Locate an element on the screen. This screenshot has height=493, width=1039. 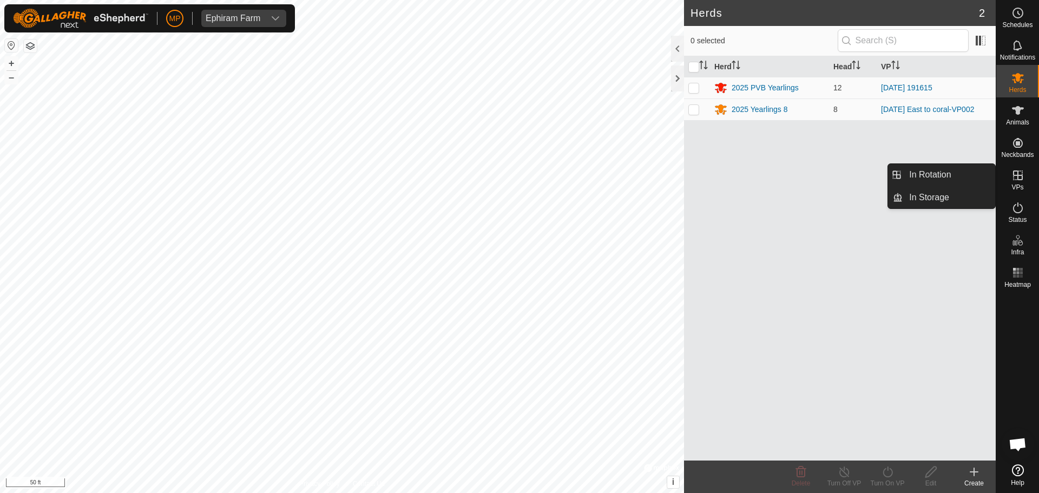
span: Help is located at coordinates (1017, 482).